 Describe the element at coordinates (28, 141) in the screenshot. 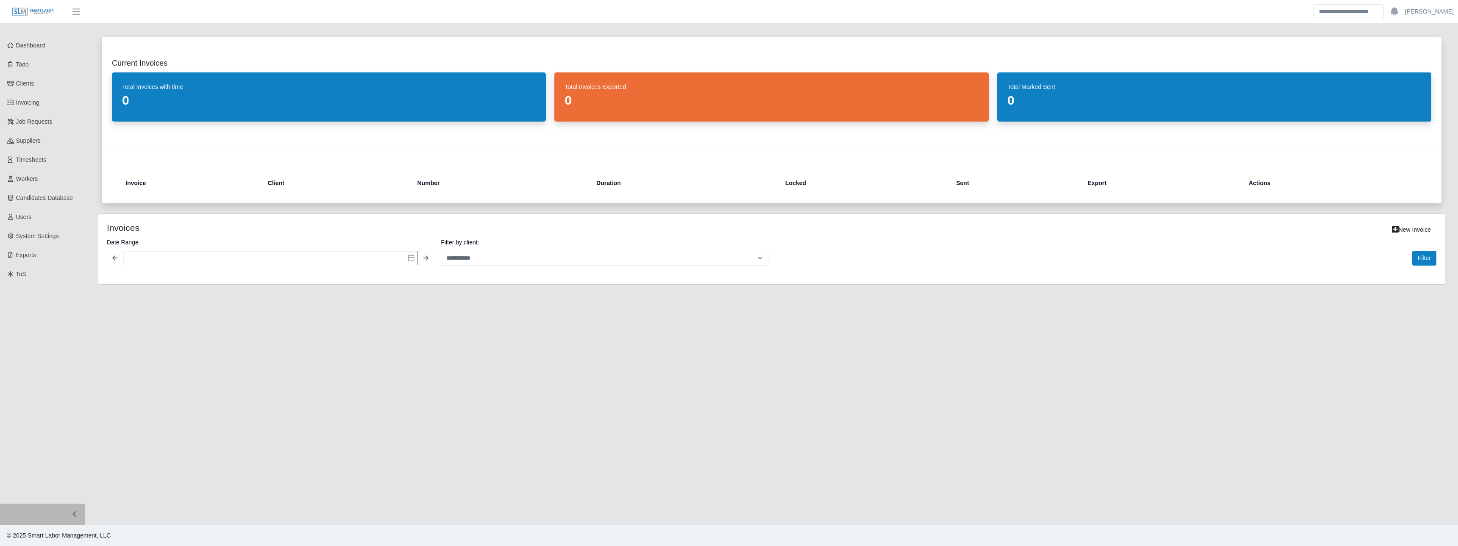

I see `span: Suppliers` at that location.